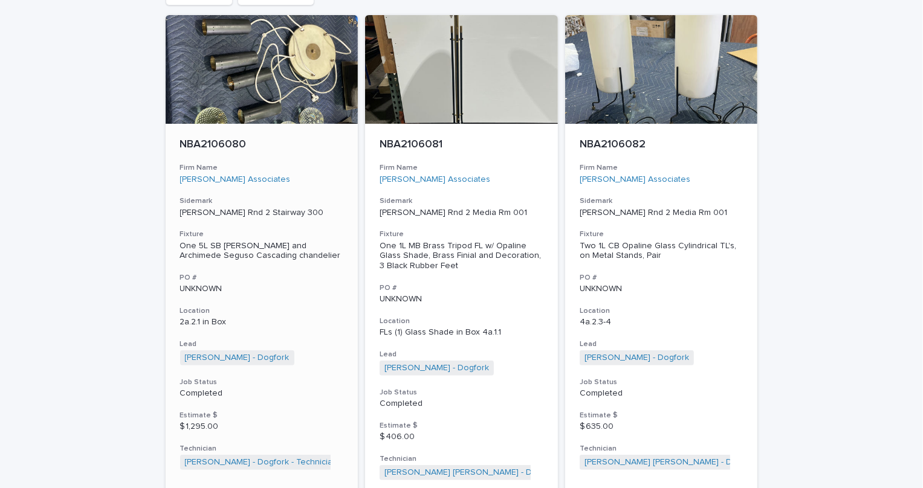 The image size is (923, 488). Describe the element at coordinates (661, 145) in the screenshot. I see `p: NBA2106082` at that location.